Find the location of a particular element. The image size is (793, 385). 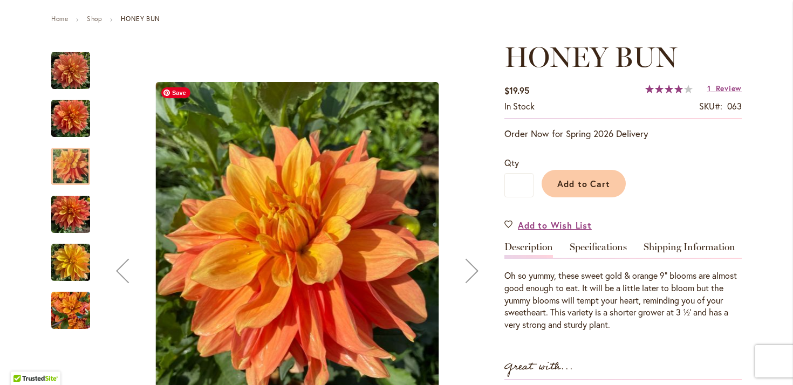

a: 1 Review is located at coordinates (724, 88).